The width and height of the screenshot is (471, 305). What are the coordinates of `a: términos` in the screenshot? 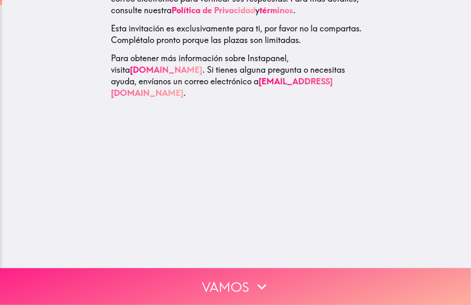 It's located at (277, 10).